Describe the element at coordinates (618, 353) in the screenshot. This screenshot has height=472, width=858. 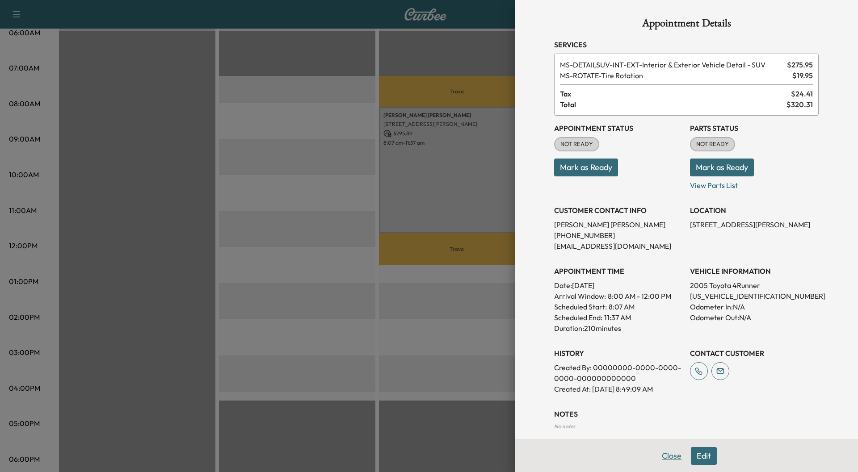
I see `h3: History` at that location.